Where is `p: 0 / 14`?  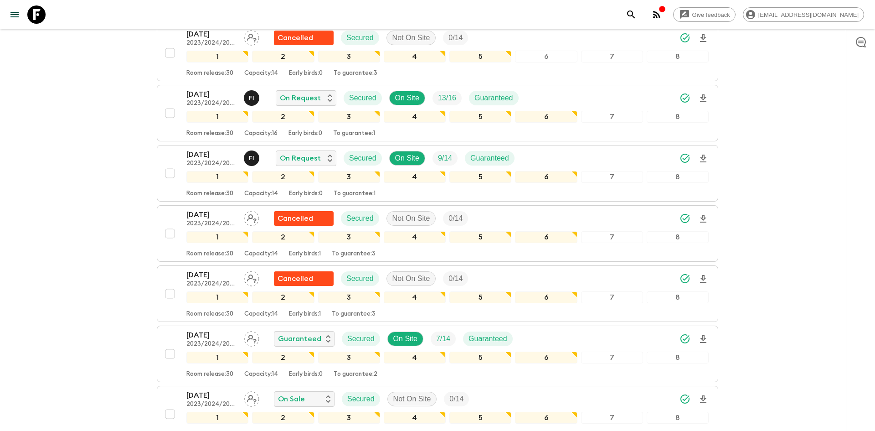 p: 0 / 14 is located at coordinates (455, 38).